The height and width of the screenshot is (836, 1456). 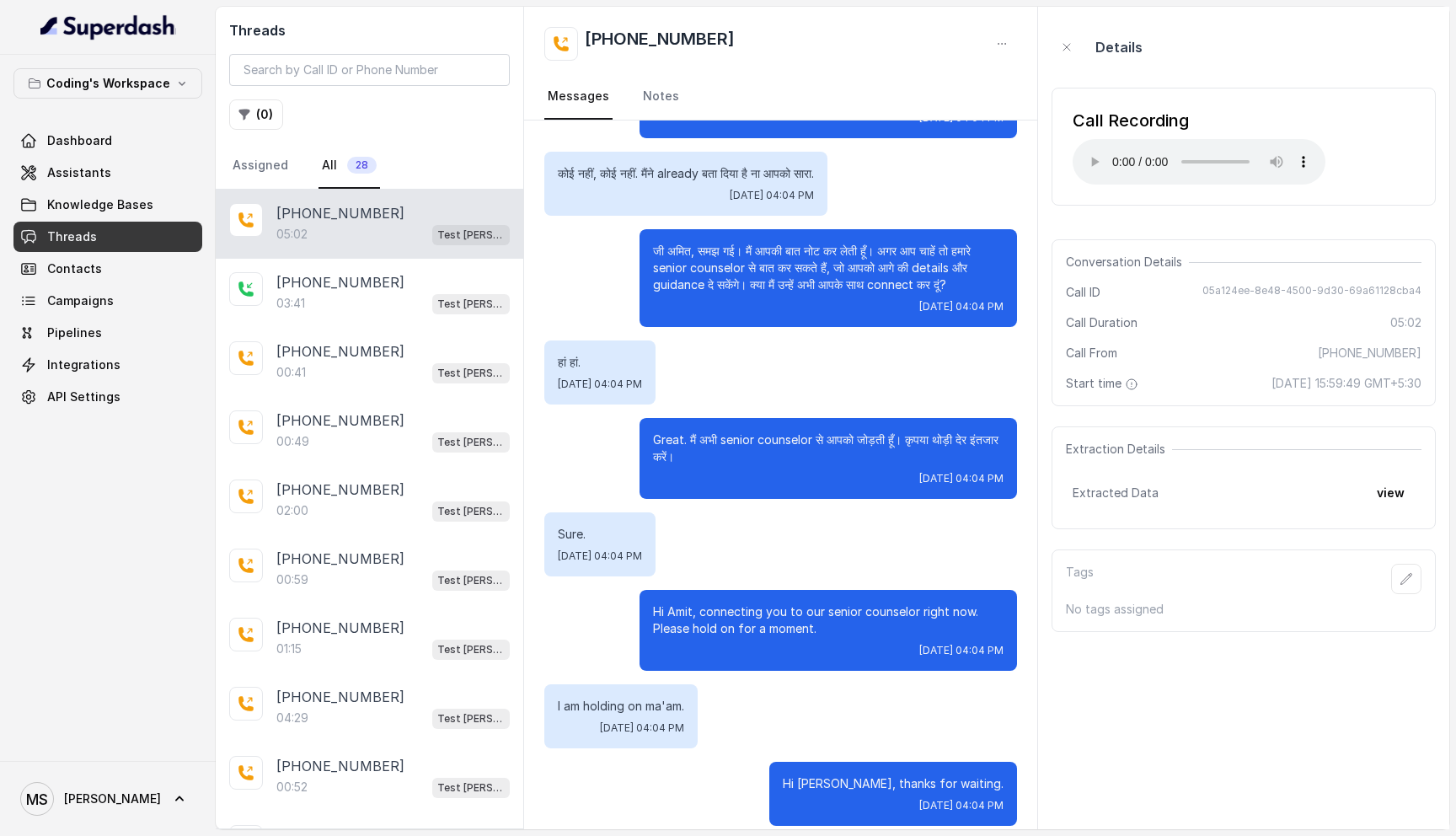 I want to click on p: 00:52, so click(x=291, y=787).